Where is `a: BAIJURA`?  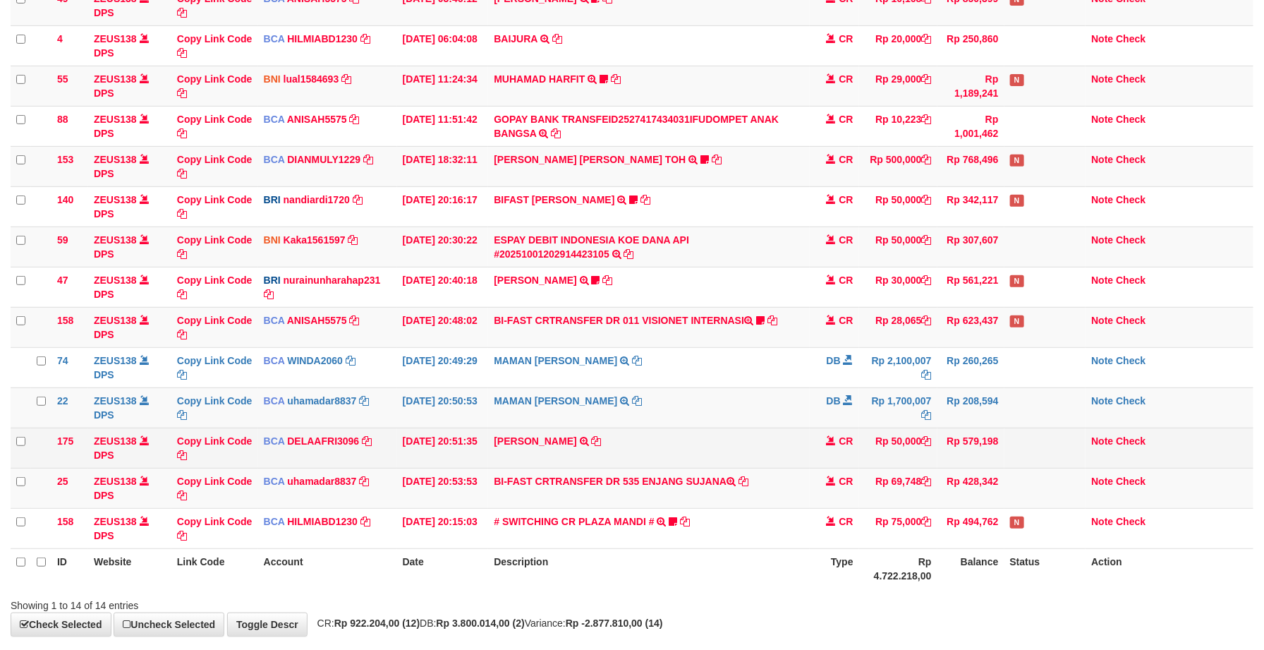
a: BAIJURA is located at coordinates (516, 39).